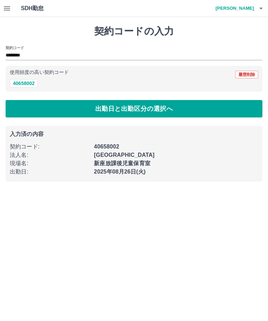 The image size is (268, 321). I want to click on p: 使用頻度の高い契約コード, so click(39, 73).